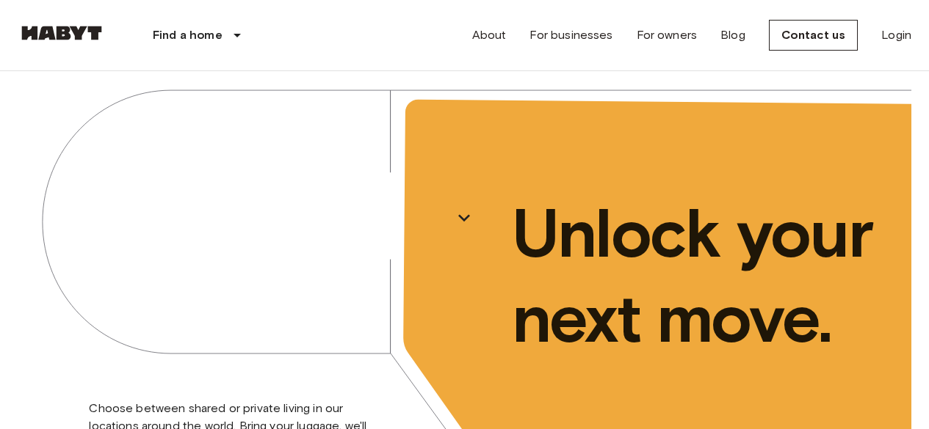 The width and height of the screenshot is (929, 429). What do you see at coordinates (667, 35) in the screenshot?
I see `font: For owners` at bounding box center [667, 35].